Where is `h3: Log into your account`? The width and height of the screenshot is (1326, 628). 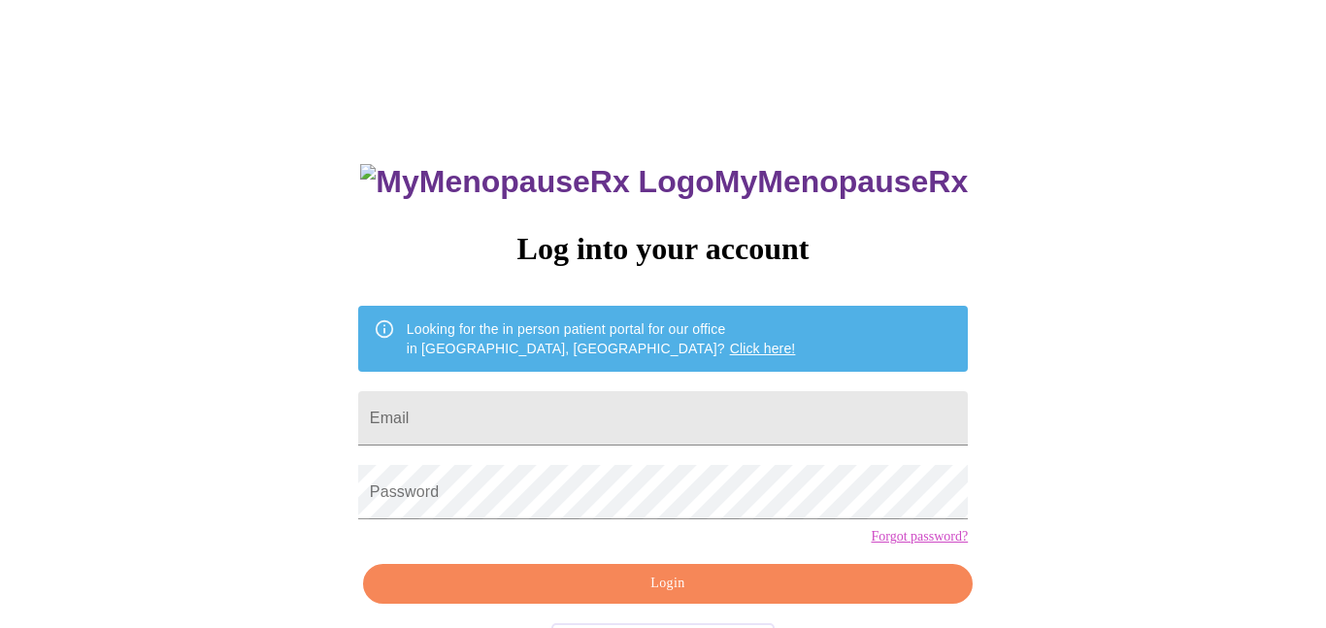 h3: Log into your account is located at coordinates (663, 249).